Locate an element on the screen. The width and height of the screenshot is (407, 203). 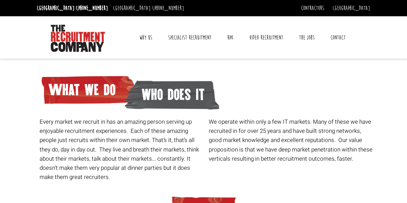
img: The Recruitment Company is located at coordinates (78, 38).